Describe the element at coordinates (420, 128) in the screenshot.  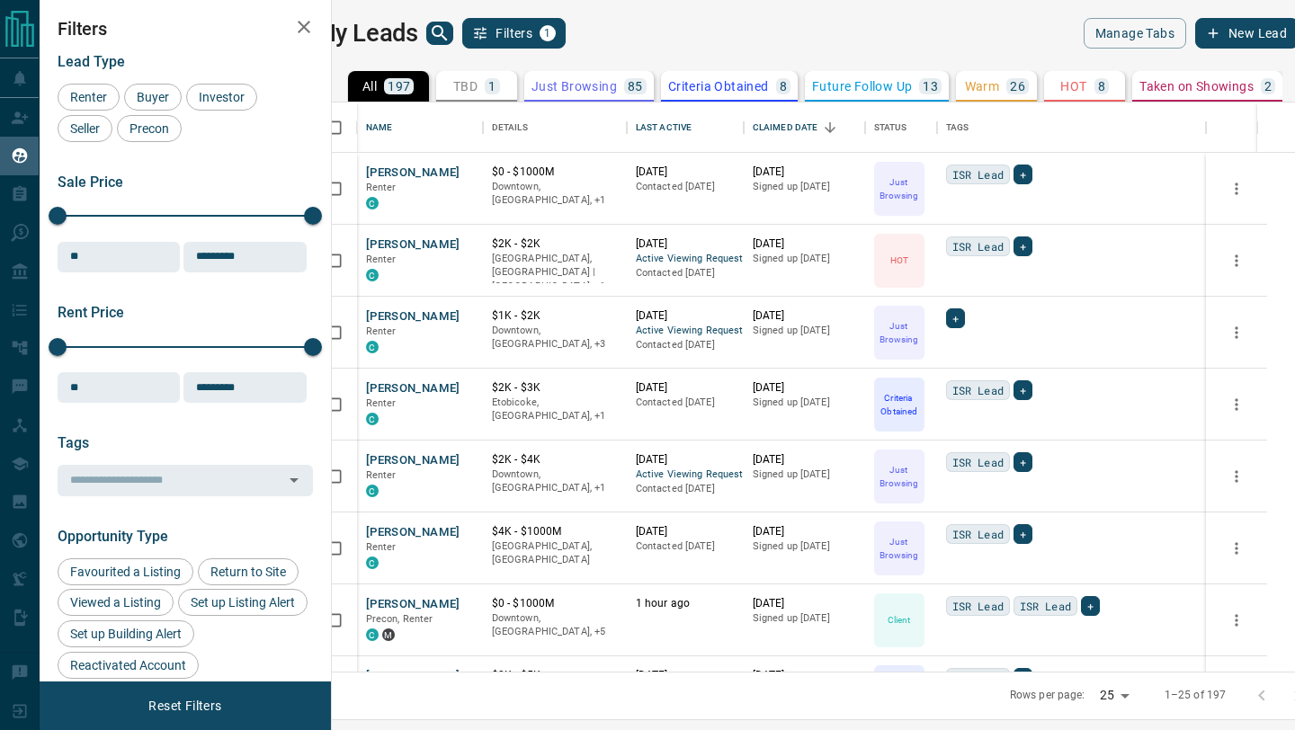
I see `div: Name` at that location.